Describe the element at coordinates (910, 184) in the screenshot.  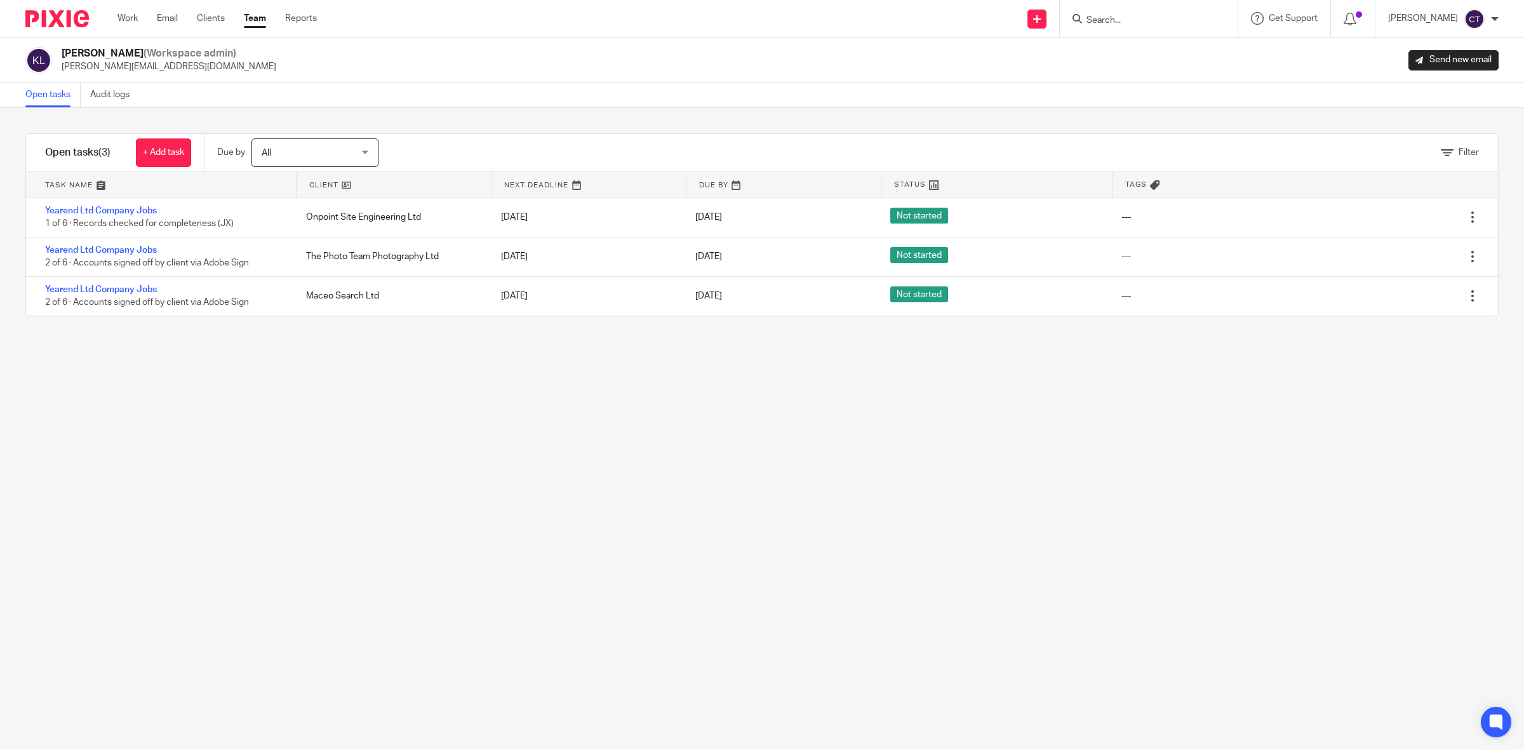
I see `span: Status` at that location.